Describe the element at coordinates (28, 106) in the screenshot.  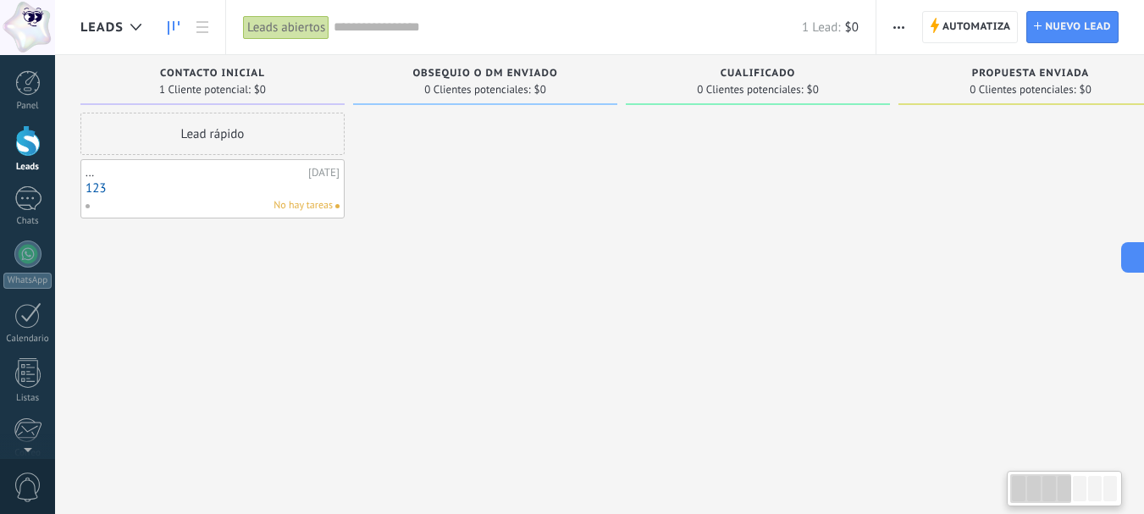
I see `div: Panel` at that location.